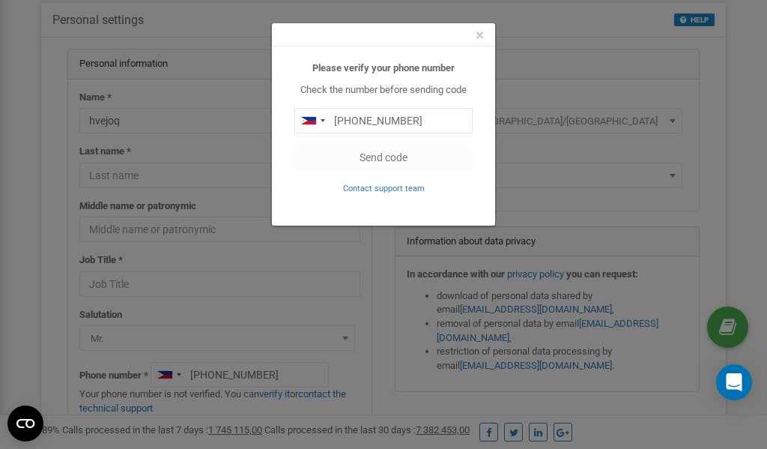  What do you see at coordinates (312, 121) in the screenshot?
I see `div: Telephone country code` at bounding box center [312, 121].